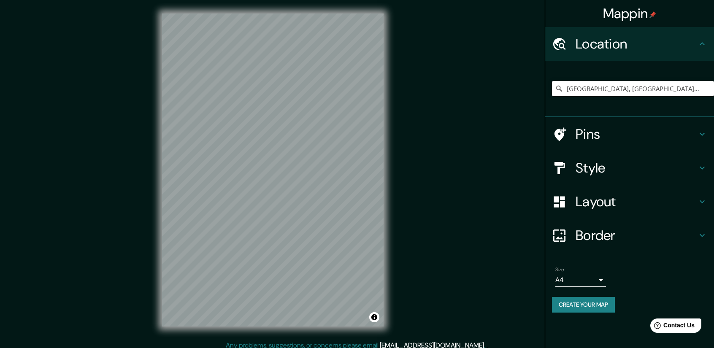 This screenshot has width=714, height=348. Describe the element at coordinates (583, 305) in the screenshot. I see `button: Create your map` at that location.